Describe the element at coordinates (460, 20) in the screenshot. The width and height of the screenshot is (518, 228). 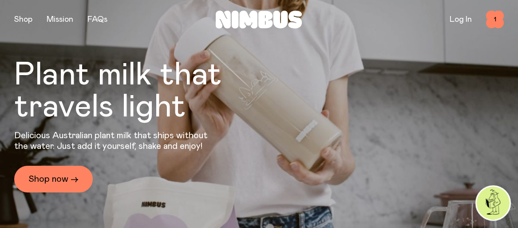
I see `a: Log In` at that location.